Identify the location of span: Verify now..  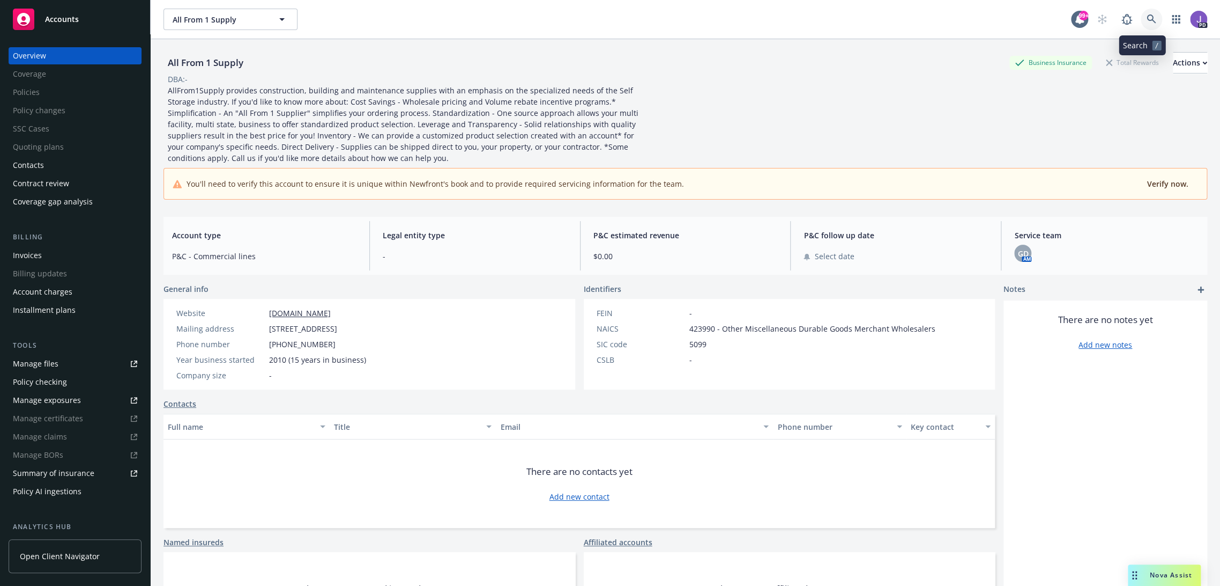
(1168, 183).